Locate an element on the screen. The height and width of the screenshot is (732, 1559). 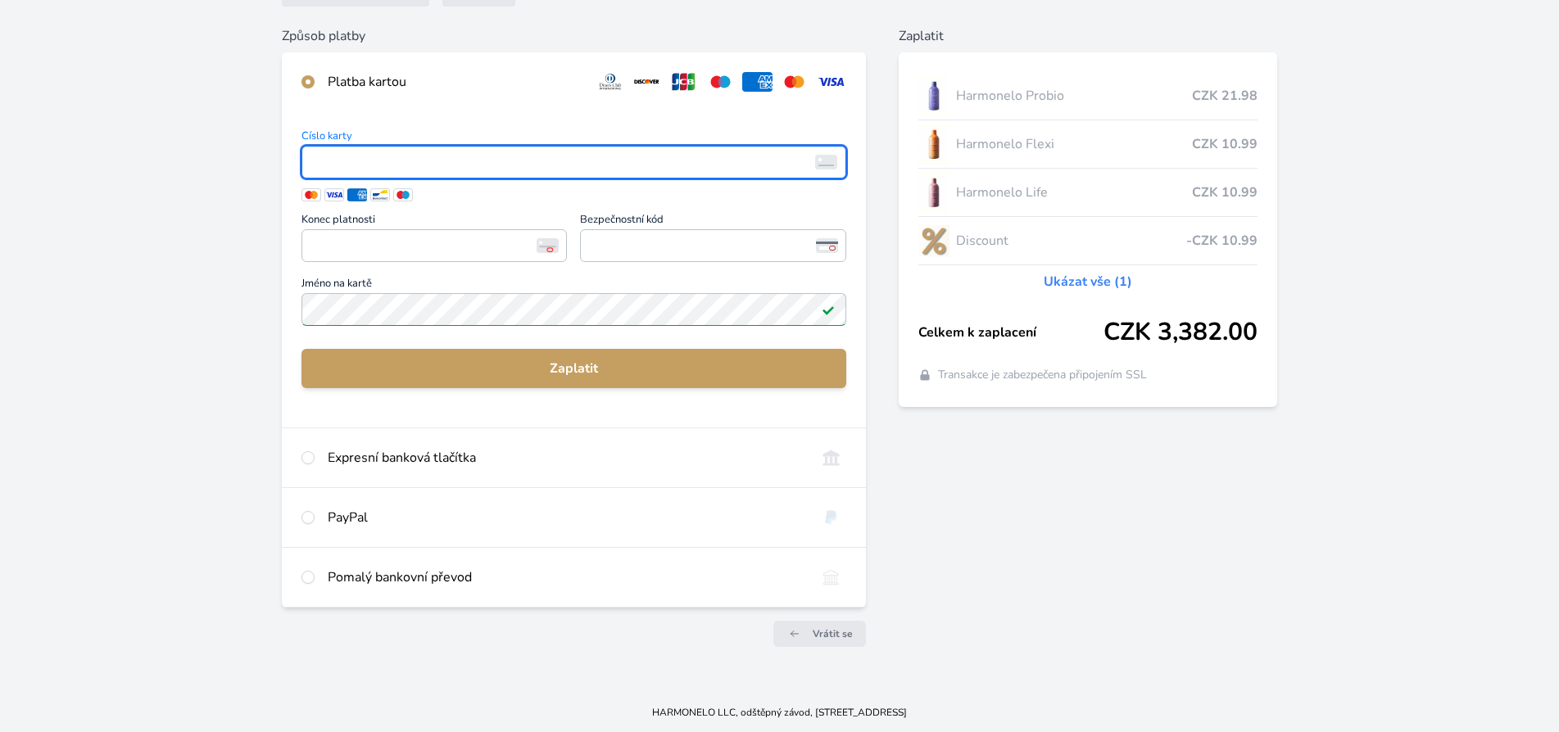
img: CLEAN_FLEXI_se_stinem_x-hi_(1)-lo.jpg is located at coordinates (934, 144).